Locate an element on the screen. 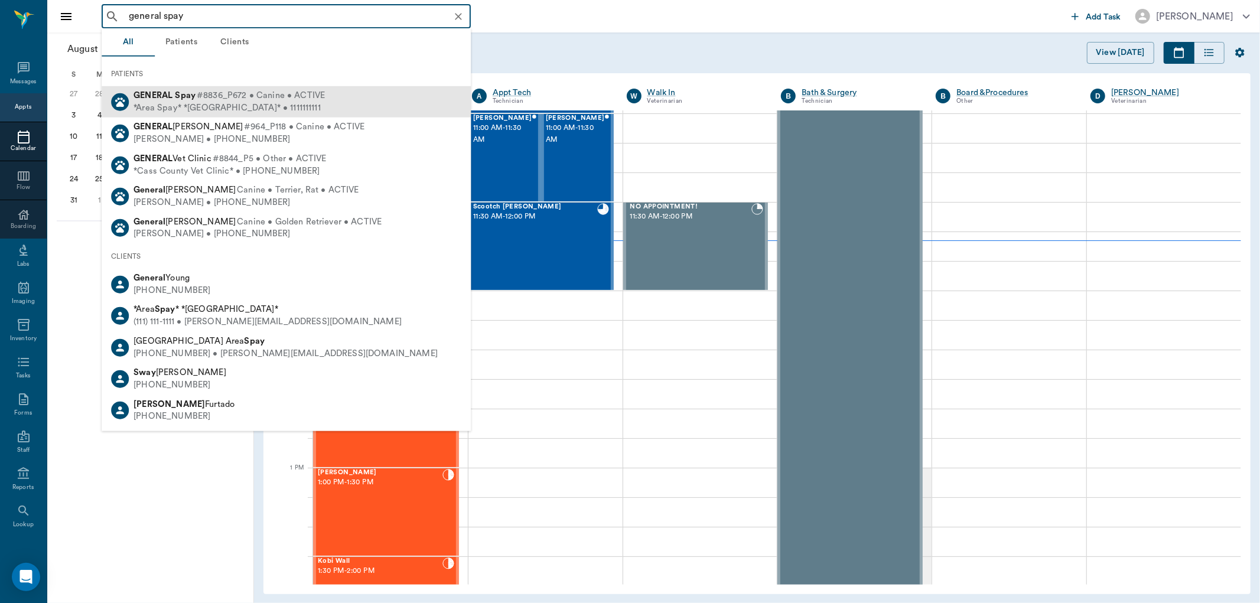 The width and height of the screenshot is (1260, 603). input: Search is located at coordinates (295, 17).